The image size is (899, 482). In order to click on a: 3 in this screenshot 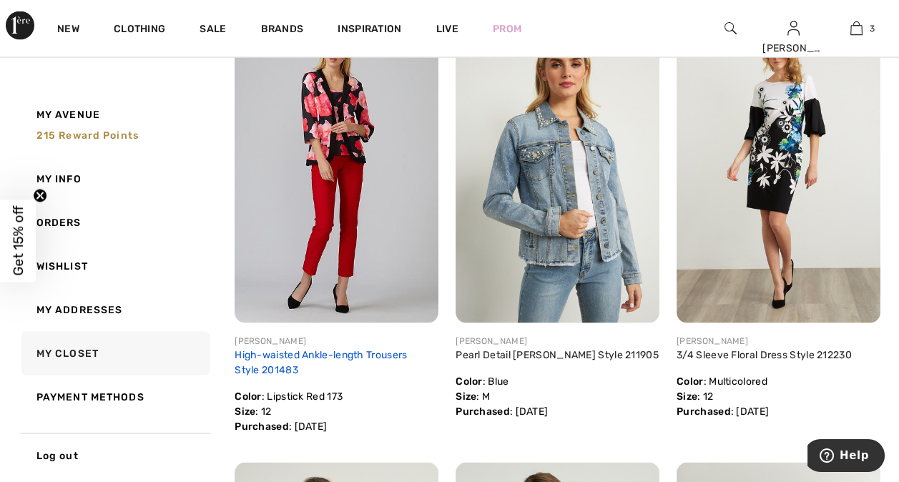, I will do `click(856, 29)`.